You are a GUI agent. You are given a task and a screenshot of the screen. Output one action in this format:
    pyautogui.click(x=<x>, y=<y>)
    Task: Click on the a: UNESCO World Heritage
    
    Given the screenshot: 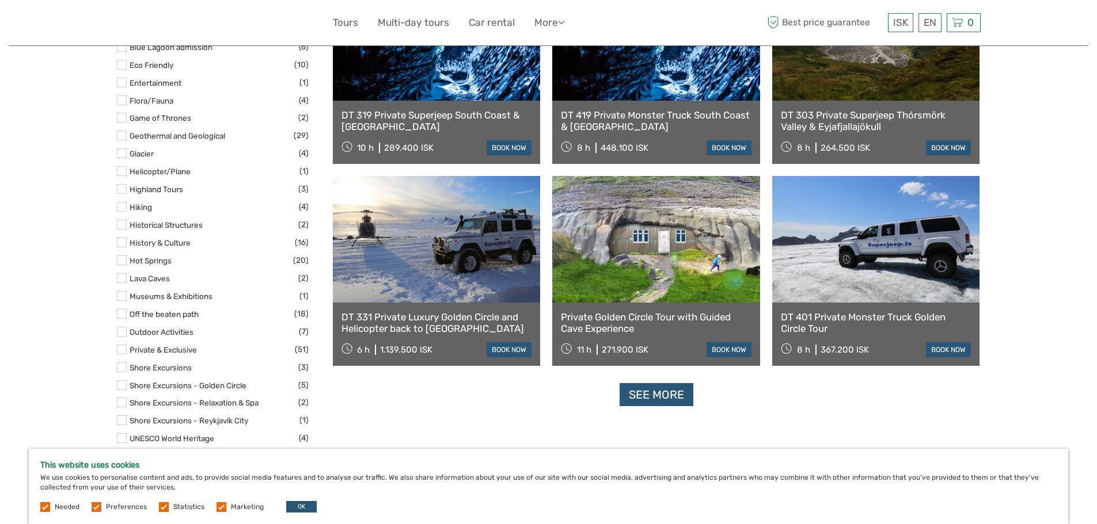 What is the action you would take?
    pyautogui.click(x=172, y=439)
    